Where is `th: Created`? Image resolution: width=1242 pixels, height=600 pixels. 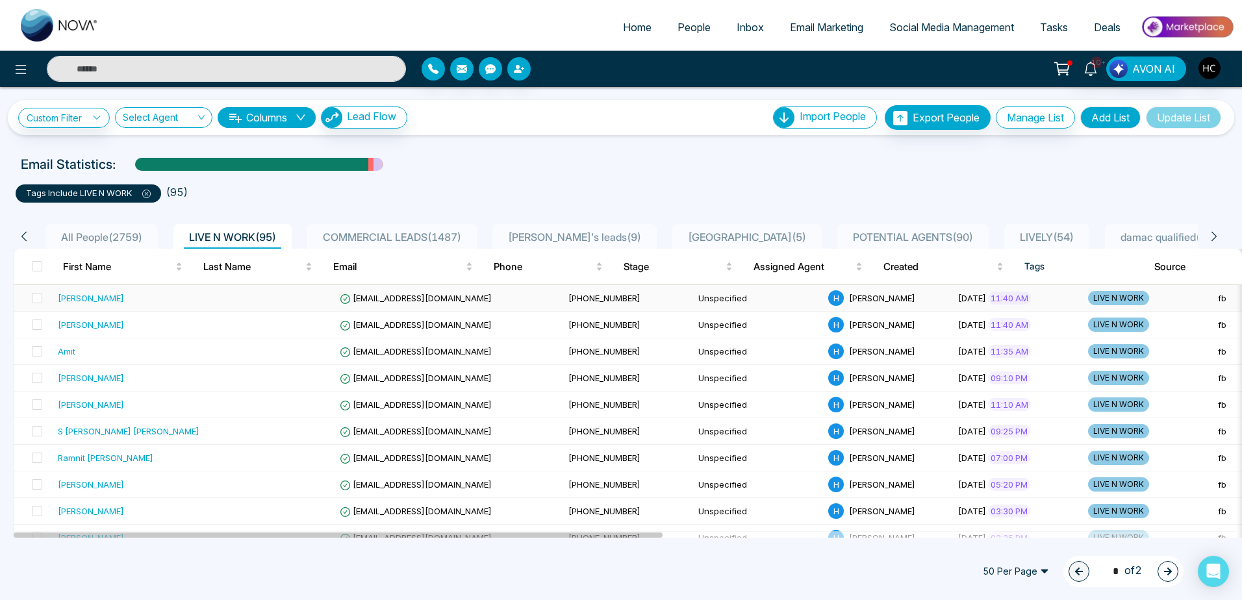 th: Created is located at coordinates (943, 267).